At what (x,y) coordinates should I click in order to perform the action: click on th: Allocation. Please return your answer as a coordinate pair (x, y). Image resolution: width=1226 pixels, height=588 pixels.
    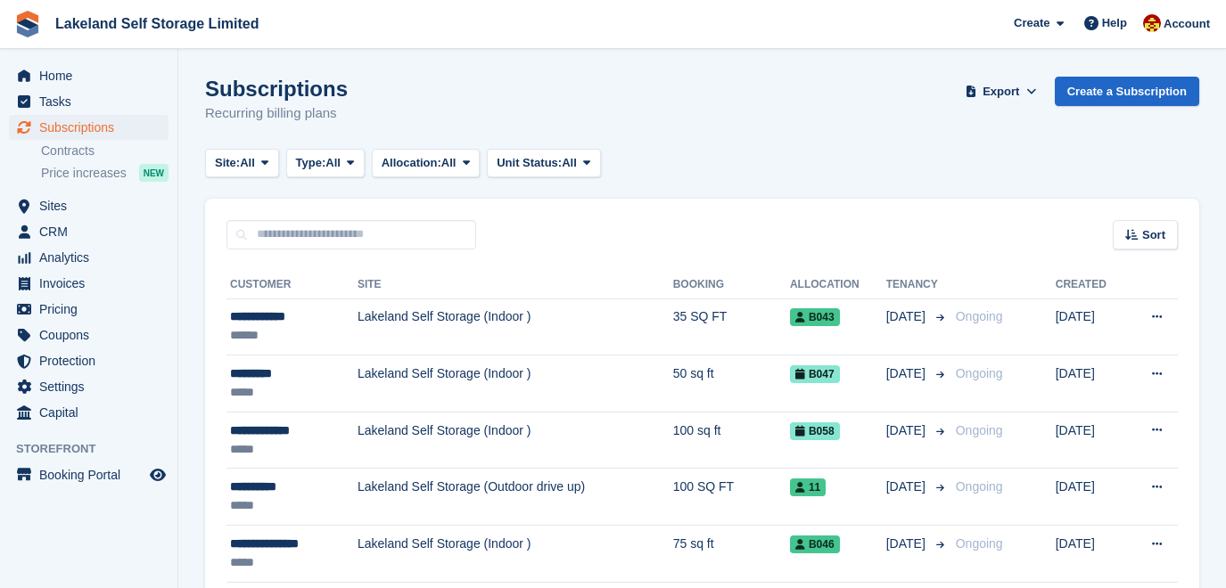
    Looking at the image, I should click on (838, 285).